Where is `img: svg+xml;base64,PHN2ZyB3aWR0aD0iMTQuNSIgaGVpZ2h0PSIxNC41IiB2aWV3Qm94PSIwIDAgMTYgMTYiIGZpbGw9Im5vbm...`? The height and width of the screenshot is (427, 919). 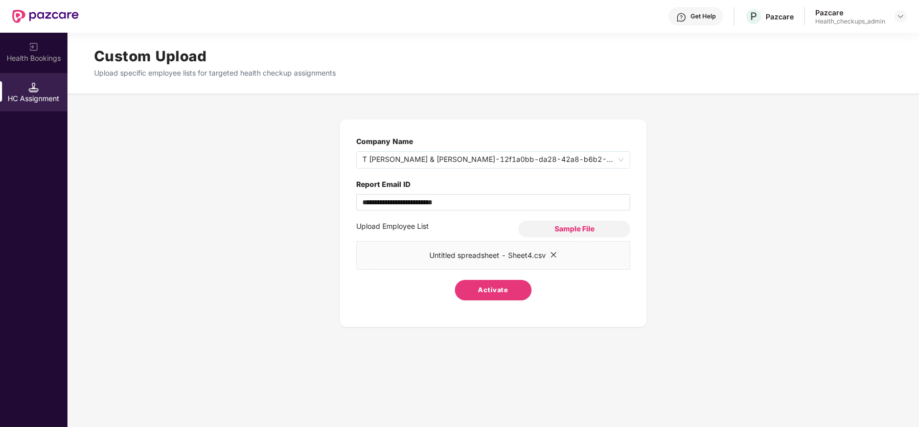
img: svg+xml;base64,PHN2ZyB3aWR0aD0iMTQuNSIgaGVpZ2h0PSIxNC41IiB2aWV3Qm94PSIwIDAgMTYgMTYiIGZpbGw9Im5vbm... is located at coordinates (34, 87).